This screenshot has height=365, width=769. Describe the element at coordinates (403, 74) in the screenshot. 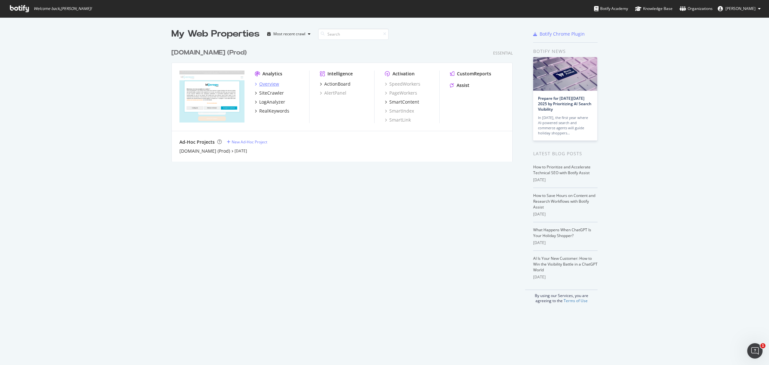

I see `div: Activation` at that location.